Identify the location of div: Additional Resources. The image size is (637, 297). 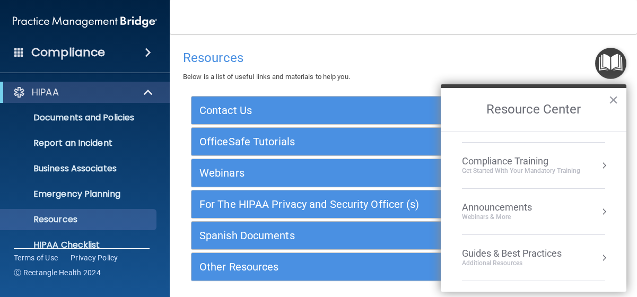
(512, 263).